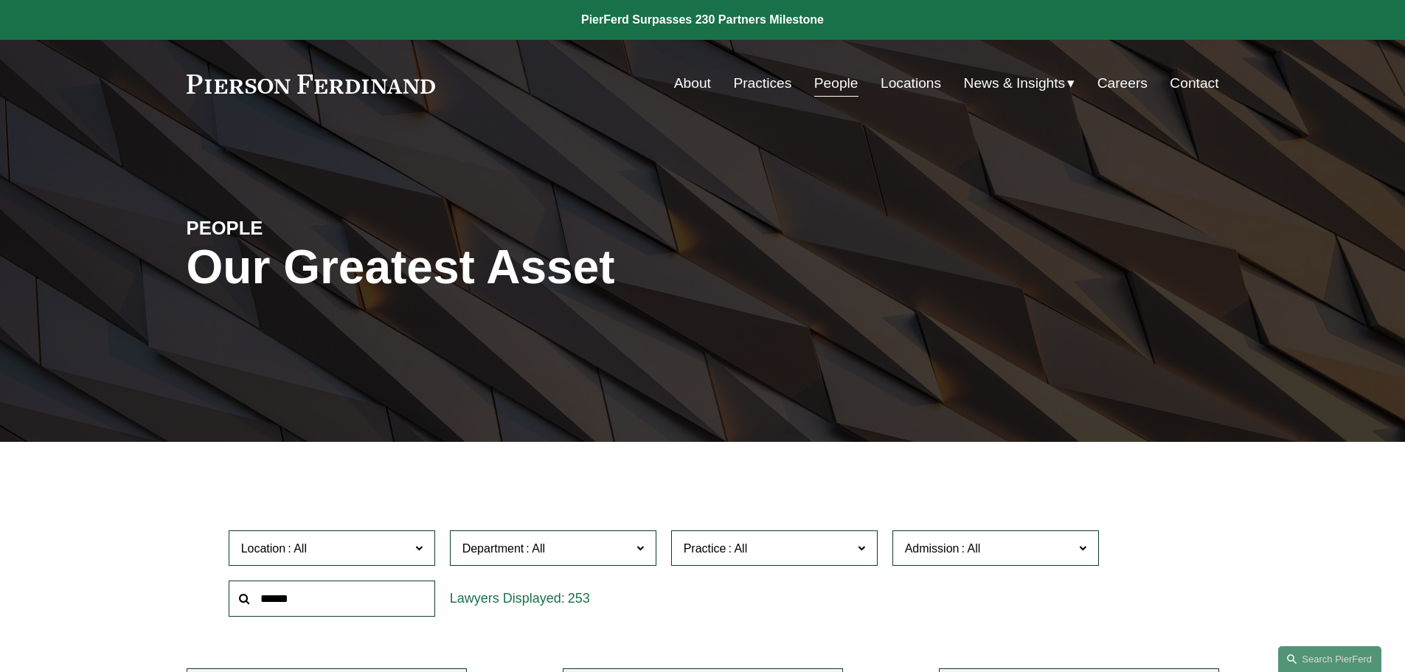  I want to click on a: Search this site, so click(1330, 659).